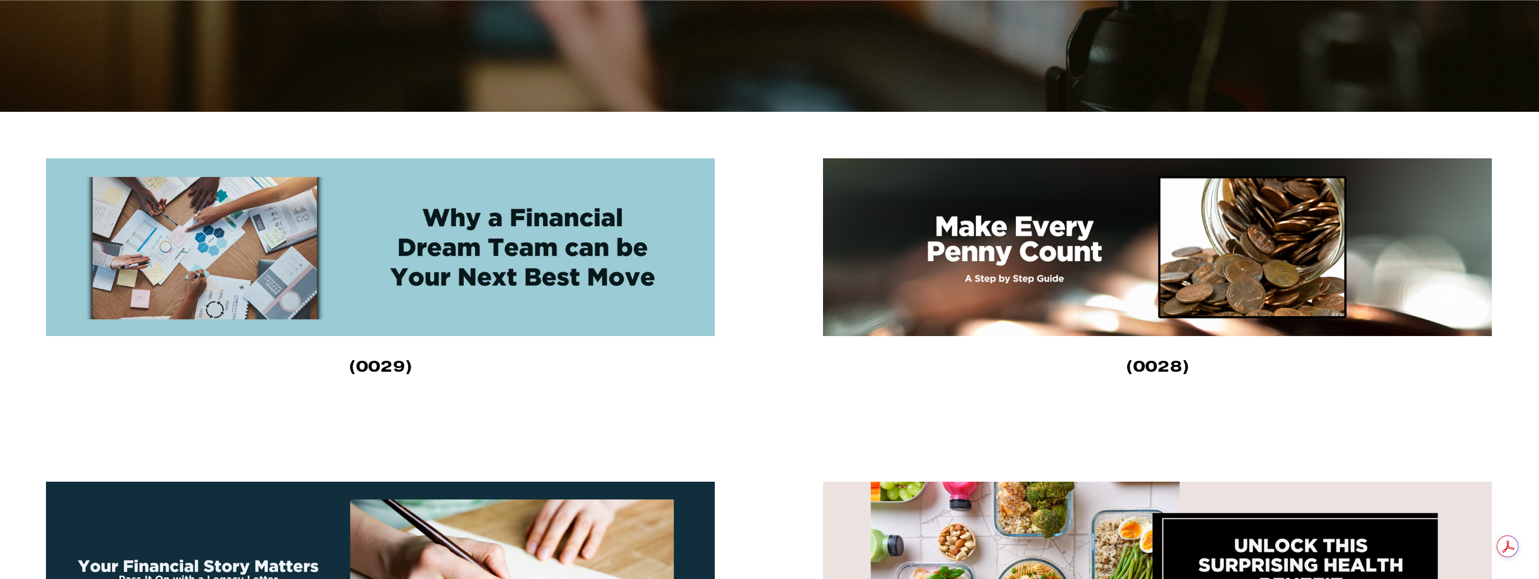 The height and width of the screenshot is (579, 1539). I want to click on img: Make Every Penny Count: A Step-by-Step Guide! (0028) In my opinion, setting smart financial goals..., so click(1158, 247).